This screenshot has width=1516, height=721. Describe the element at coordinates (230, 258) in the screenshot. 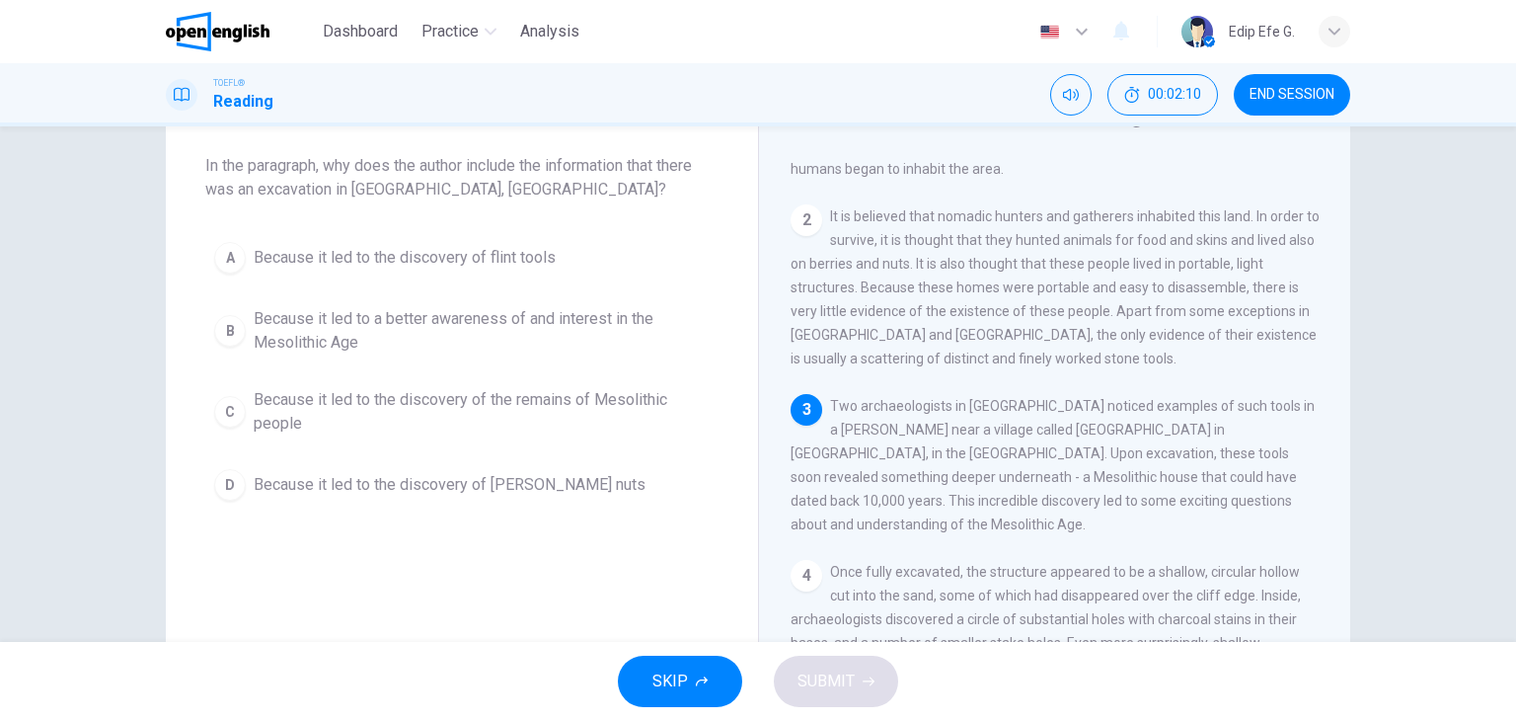

I see `div: A` at that location.